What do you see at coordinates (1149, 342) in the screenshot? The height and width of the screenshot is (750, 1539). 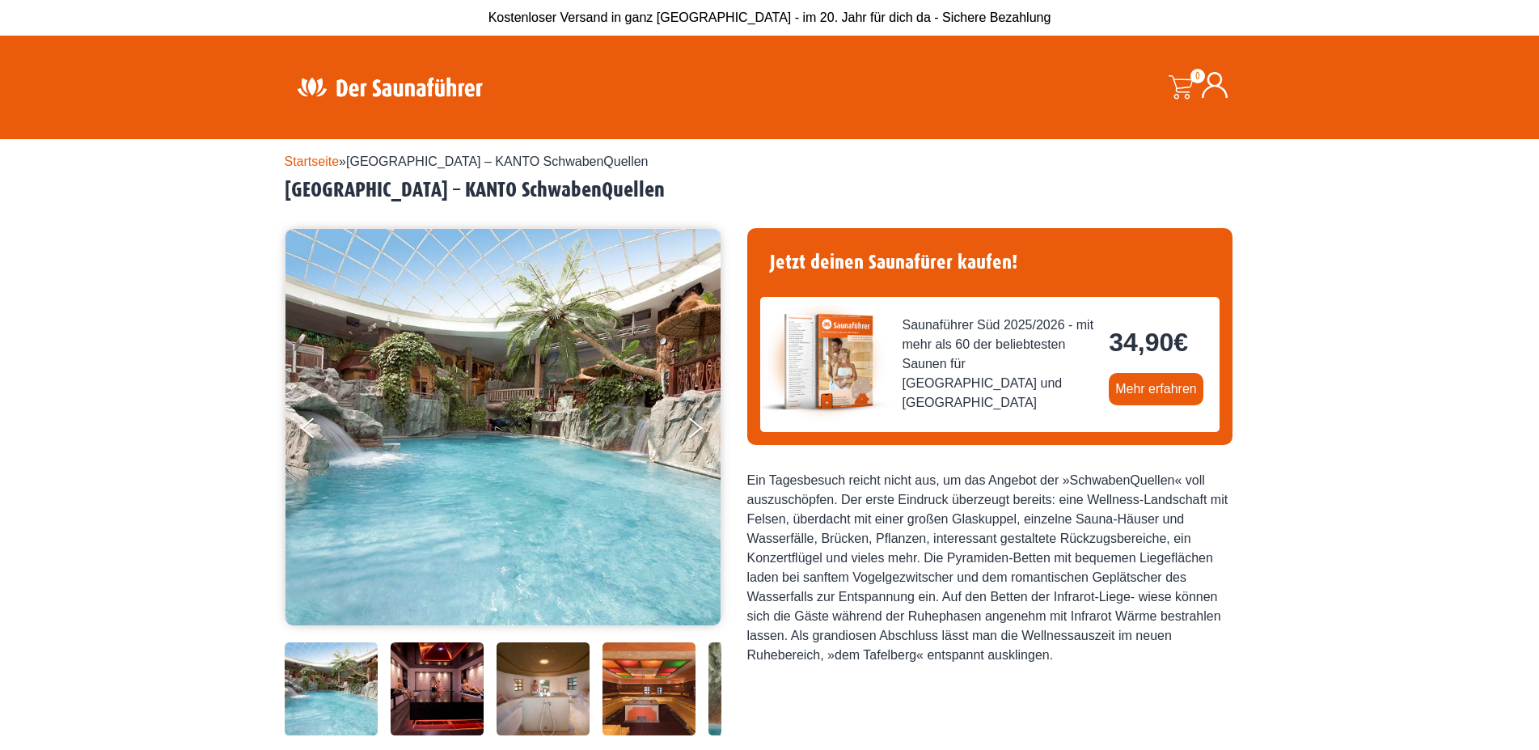 I see `bdi: 34,90` at bounding box center [1149, 342].